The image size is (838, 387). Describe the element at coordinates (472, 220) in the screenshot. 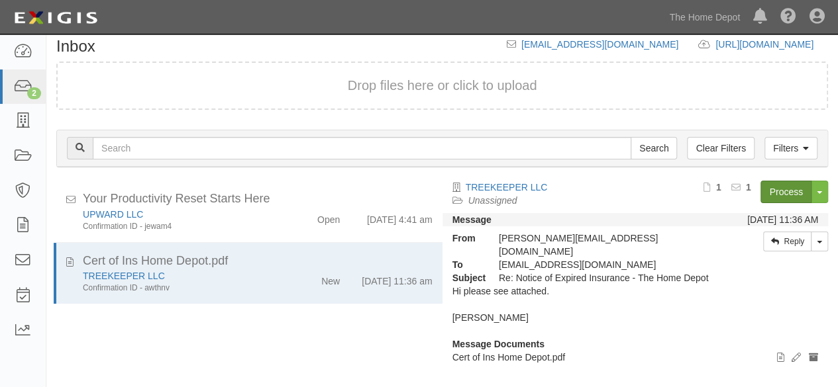

I see `strong: Message` at that location.